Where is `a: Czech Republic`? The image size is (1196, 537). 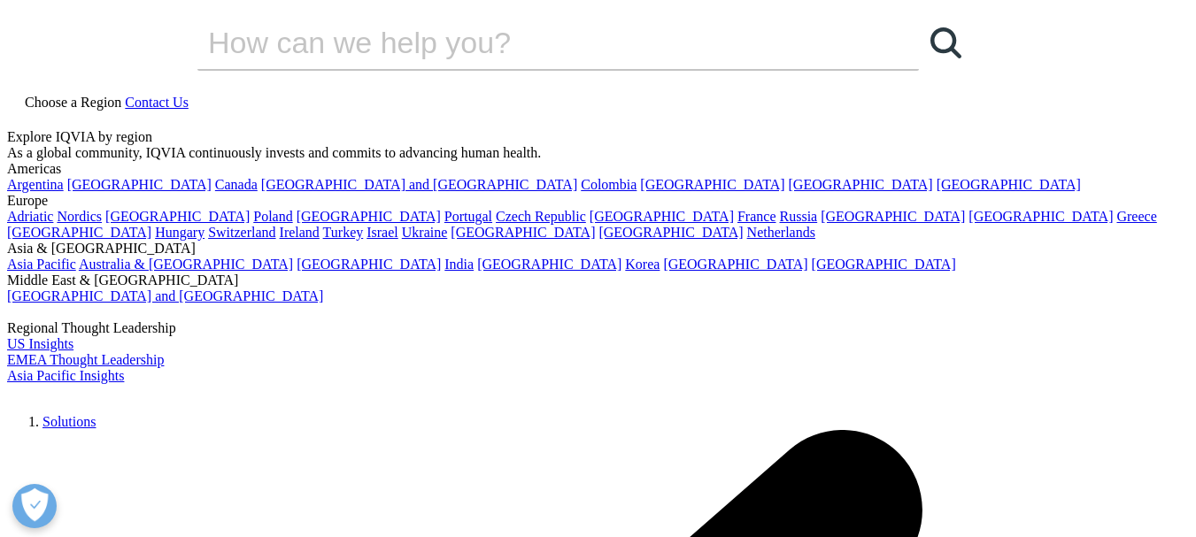
a: Czech Republic is located at coordinates (541, 216).